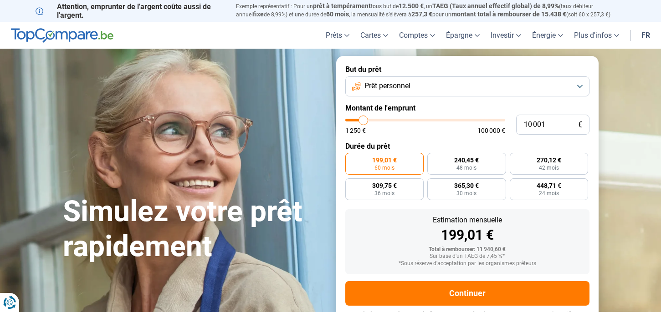 This screenshot has width=661, height=312. I want to click on a: Plus d'infos, so click(596, 35).